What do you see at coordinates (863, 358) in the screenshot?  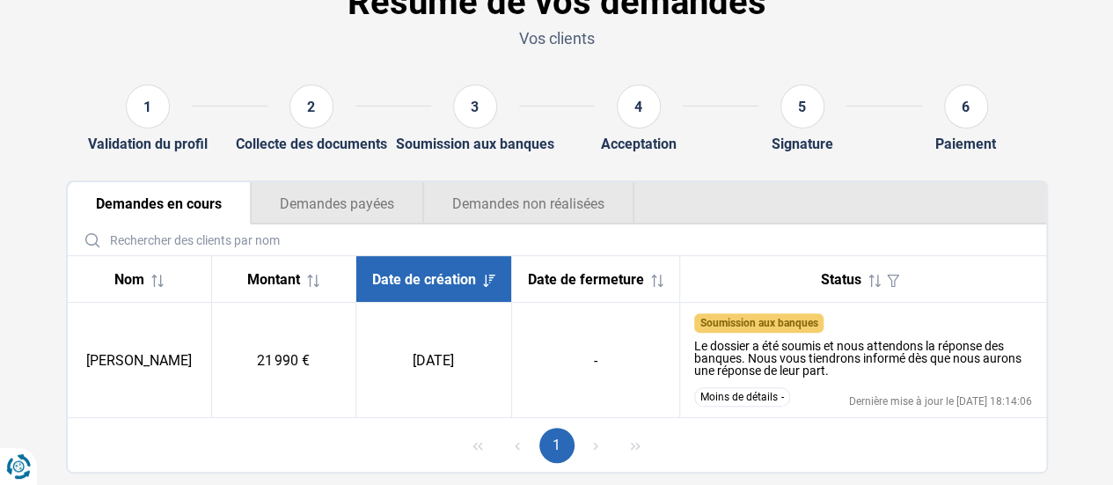 I see `div: Le dossier a été soumis et nous attendons la réponse des banques. Nous vous tiendrons informé dès...` at bounding box center [863, 358].